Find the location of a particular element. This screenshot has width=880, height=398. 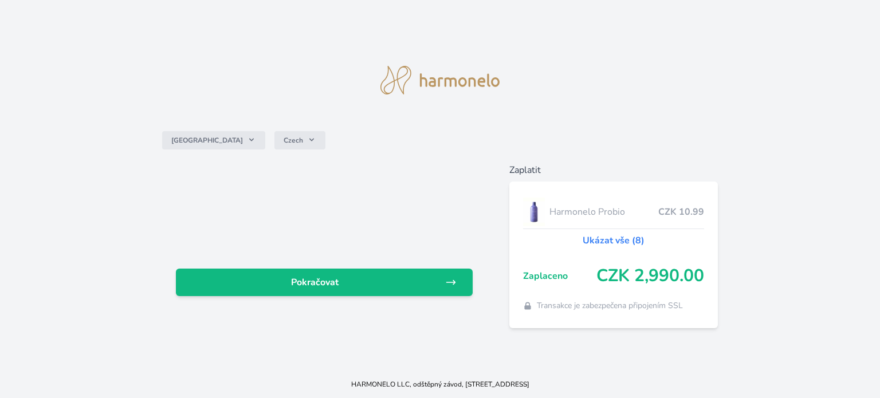

span: CZK 10.99 is located at coordinates (681, 212).